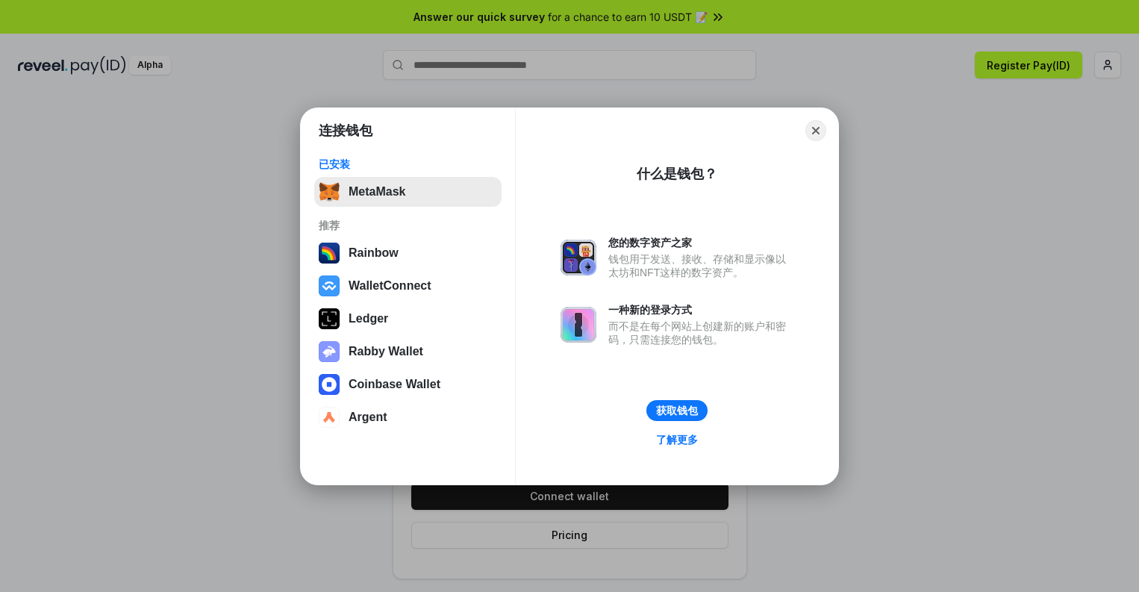 This screenshot has width=1139, height=592. I want to click on div: 了解更多, so click(677, 439).